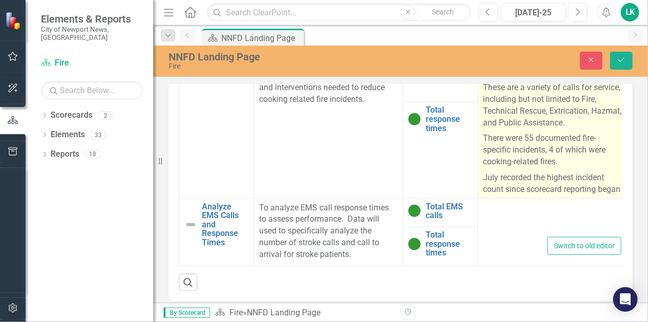 Image resolution: width=648 pixels, height=322 pixels. I want to click on a: Scorecards, so click(72, 115).